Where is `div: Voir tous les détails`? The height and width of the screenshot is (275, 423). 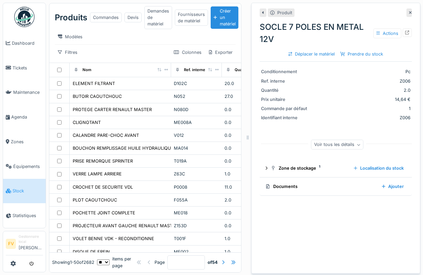
div: Voir tous les détails is located at coordinates (337, 144).